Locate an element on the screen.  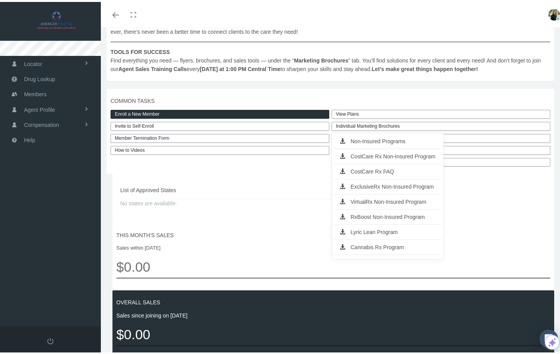
span: Agent Profile is located at coordinates (40, 108).